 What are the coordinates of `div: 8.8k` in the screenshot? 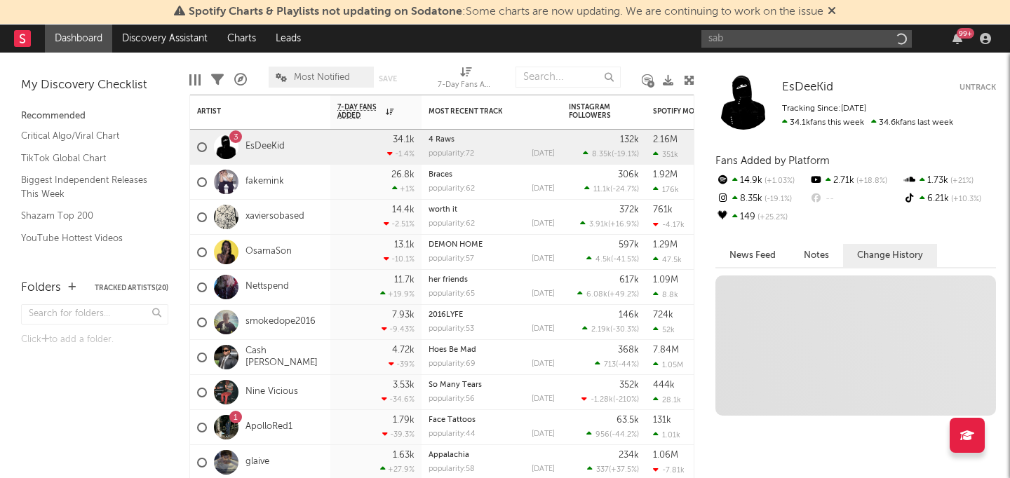 It's located at (665, 294).